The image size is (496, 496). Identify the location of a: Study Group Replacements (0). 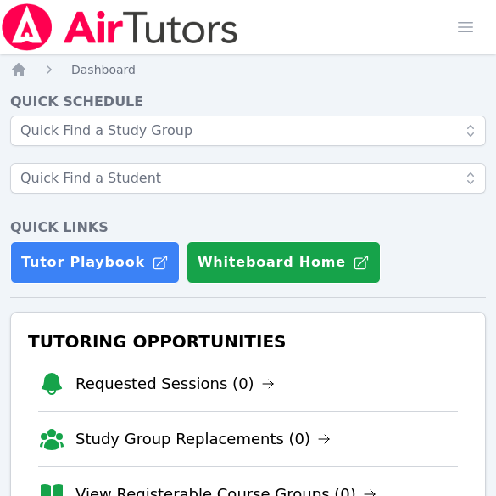
(203, 439).